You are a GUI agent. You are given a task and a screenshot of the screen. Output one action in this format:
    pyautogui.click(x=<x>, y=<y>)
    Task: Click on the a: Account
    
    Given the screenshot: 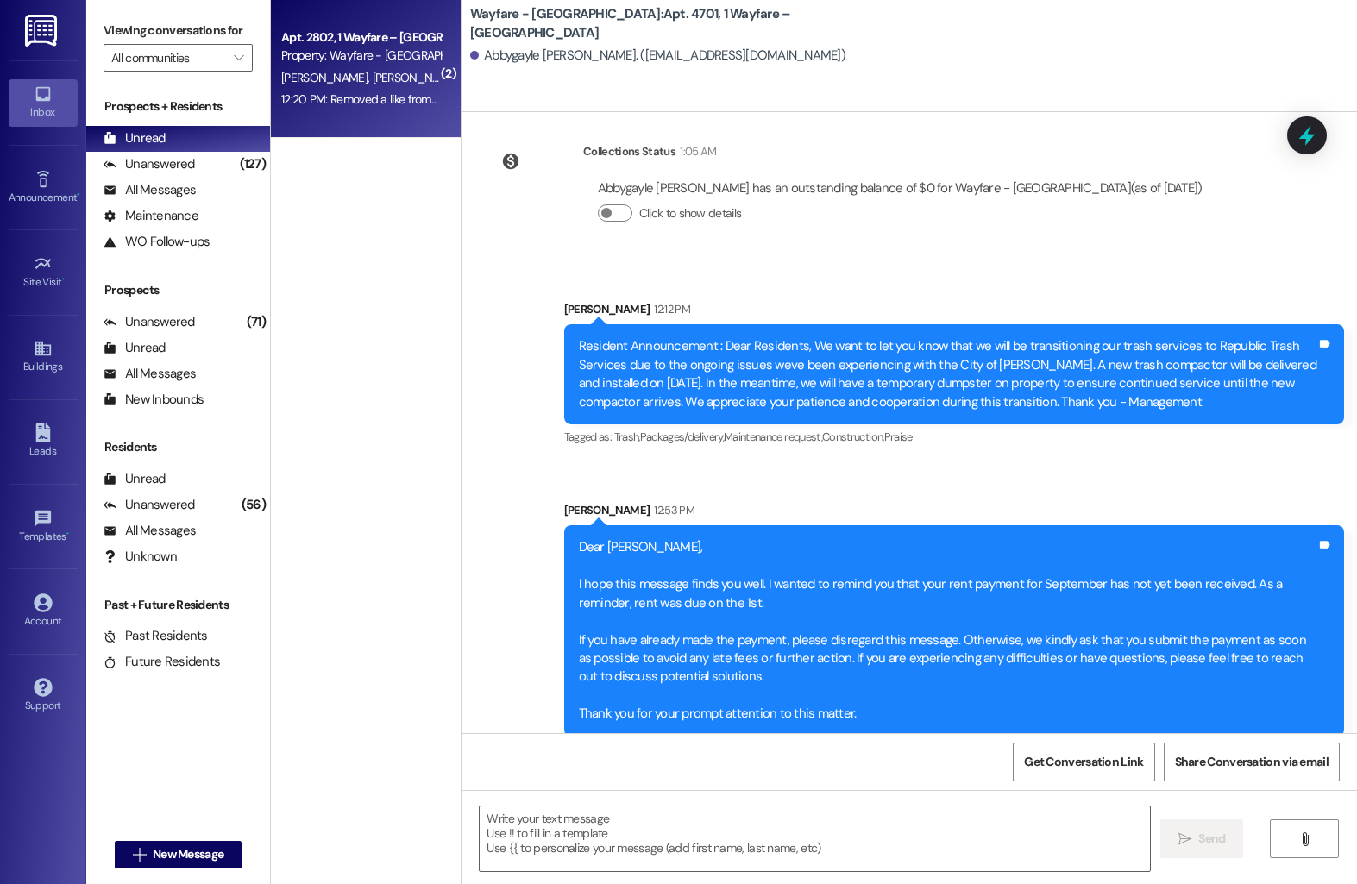 What is the action you would take?
    pyautogui.click(x=43, y=611)
    